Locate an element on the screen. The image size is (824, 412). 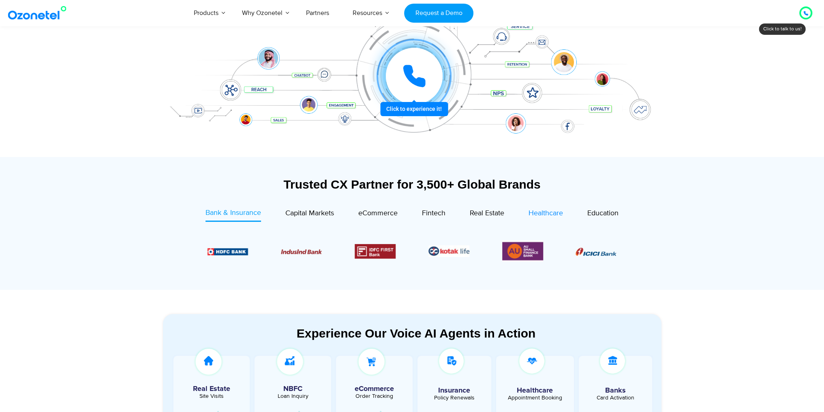
img: Picture10.png is located at coordinates (301, 252).